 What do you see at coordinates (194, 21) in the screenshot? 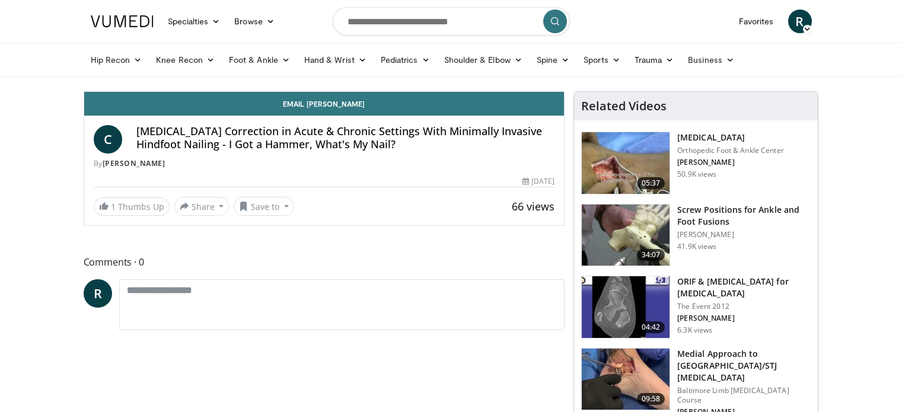
I see `a: Specialties` at bounding box center [194, 21].